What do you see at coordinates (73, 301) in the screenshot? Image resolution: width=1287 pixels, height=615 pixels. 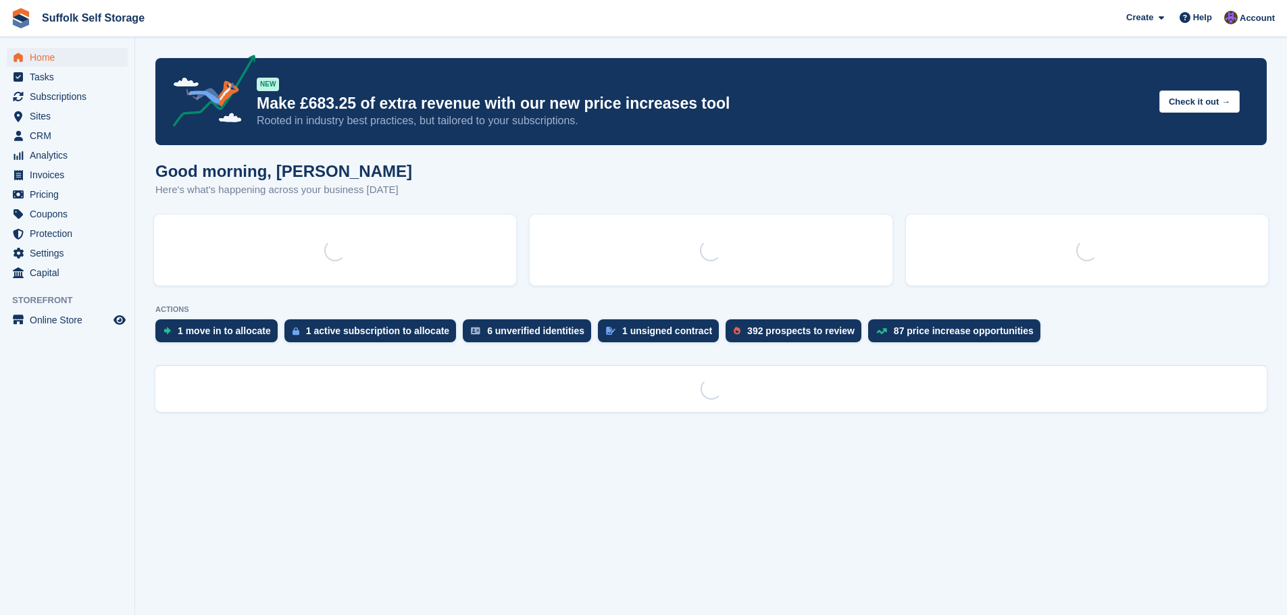 I see `span: Storefront` at bounding box center [73, 301].